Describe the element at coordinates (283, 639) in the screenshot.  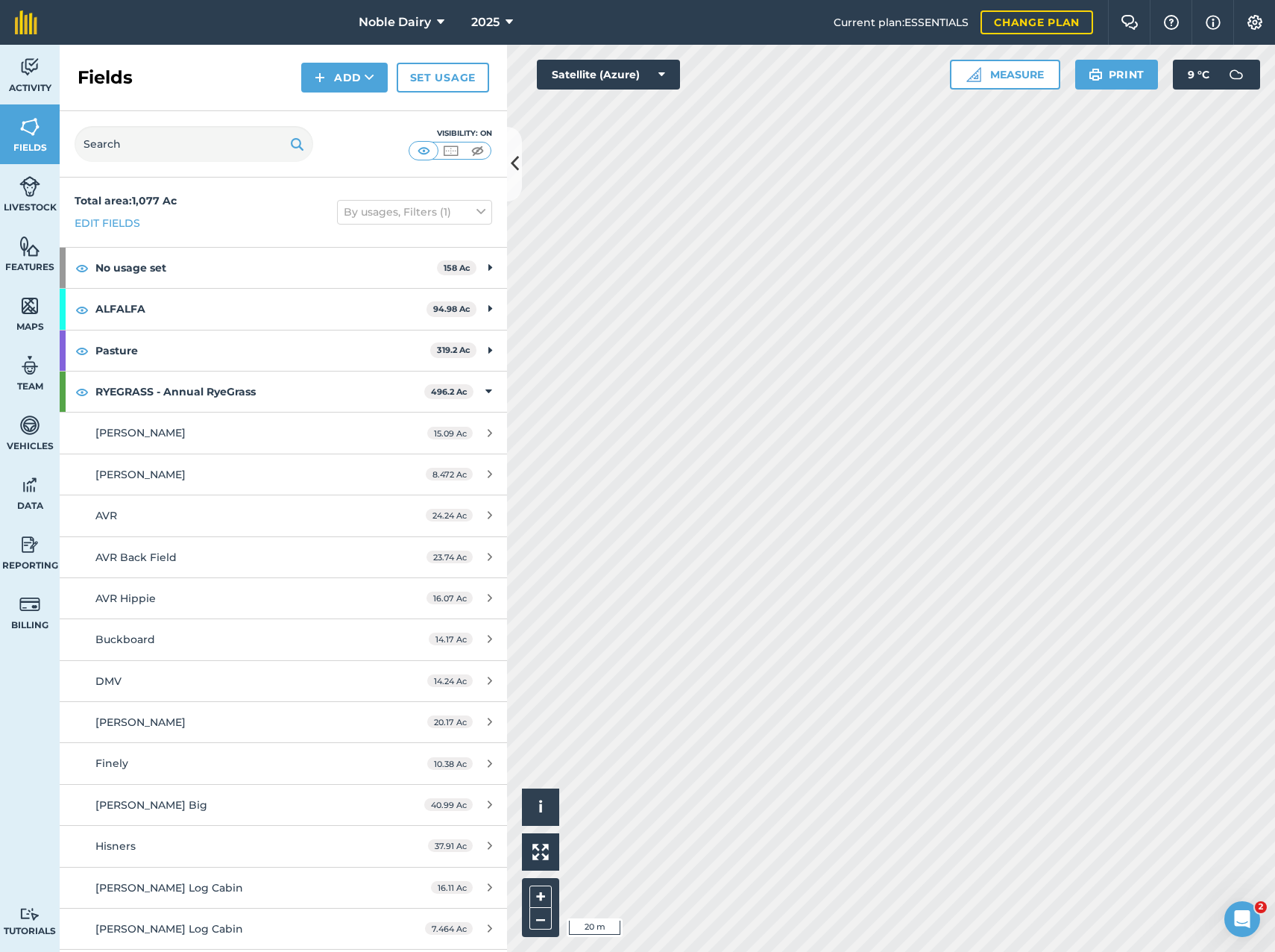
I see `a: Buckboard14.17 Ac` at that location.